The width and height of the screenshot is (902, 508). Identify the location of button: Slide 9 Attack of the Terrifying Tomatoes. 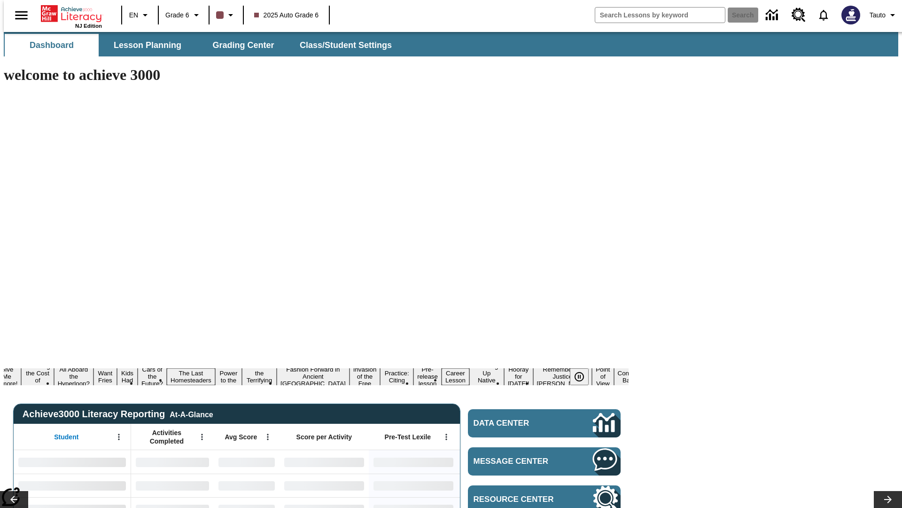
(259, 377).